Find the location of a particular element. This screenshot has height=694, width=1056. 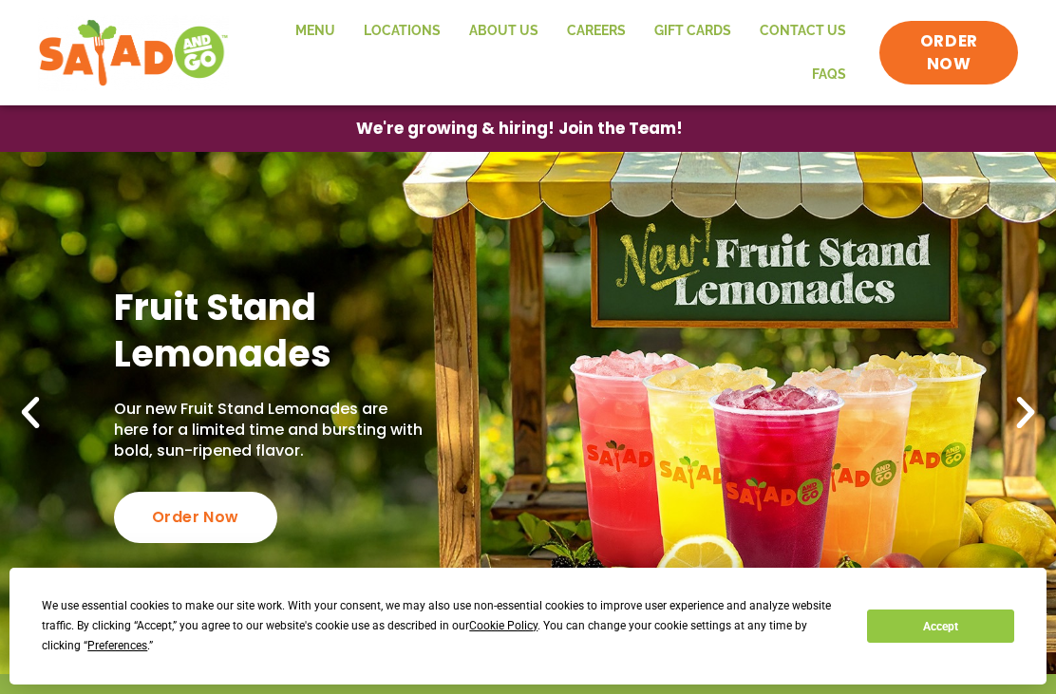

a: About Us is located at coordinates (504, 31).